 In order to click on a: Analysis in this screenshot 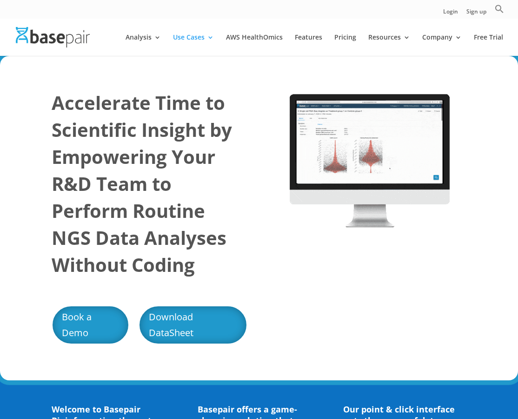, I will do `click(143, 45)`.